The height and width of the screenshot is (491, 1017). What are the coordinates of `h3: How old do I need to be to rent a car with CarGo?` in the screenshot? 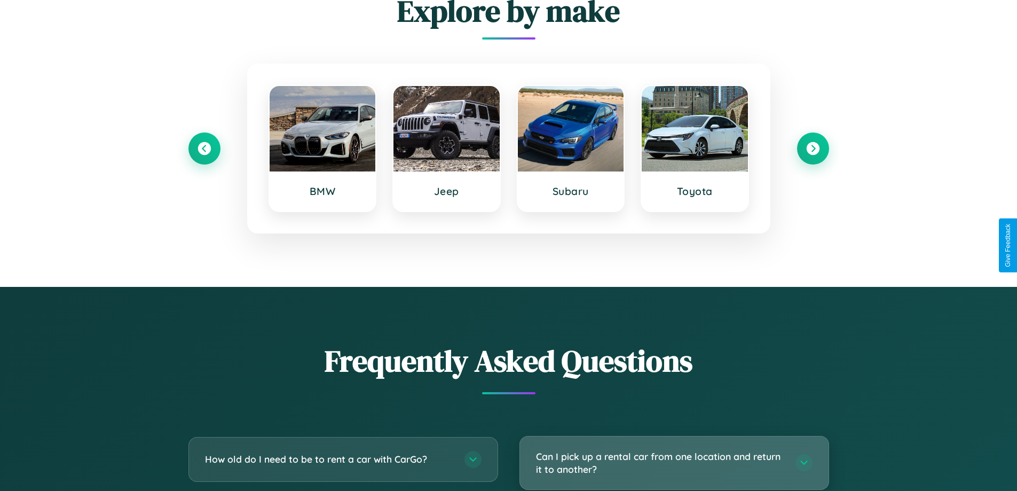 It's located at (330, 459).